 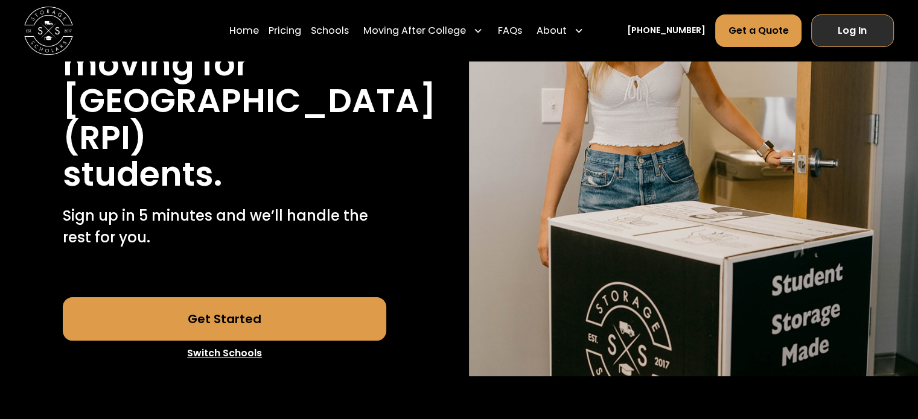 I want to click on h1: students., so click(x=142, y=174).